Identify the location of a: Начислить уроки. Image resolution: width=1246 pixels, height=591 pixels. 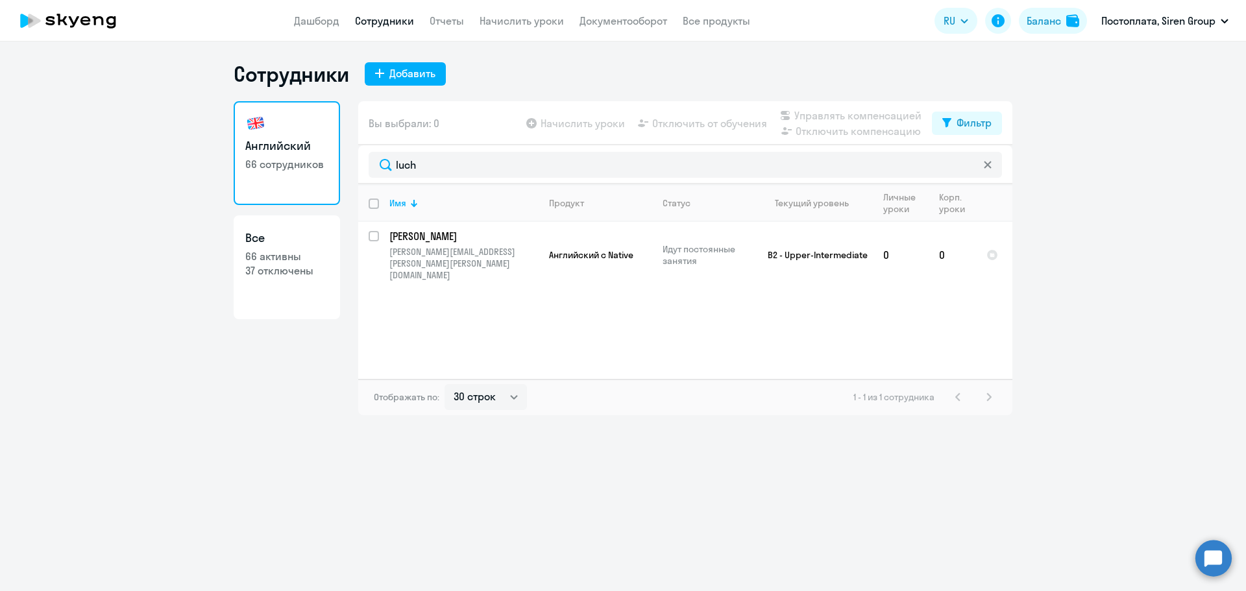
(522, 21).